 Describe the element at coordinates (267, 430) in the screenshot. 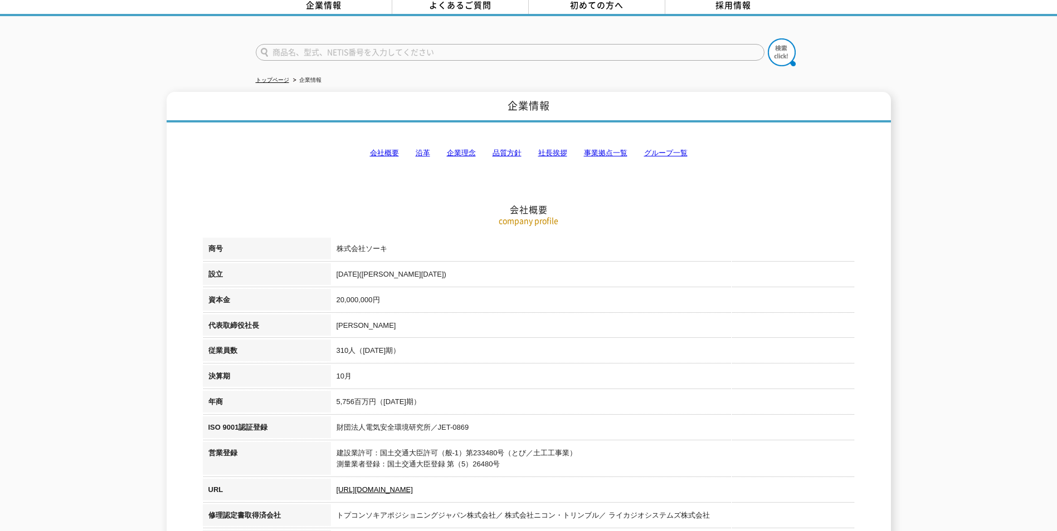

I see `th: ISO 9001認証登録` at that location.